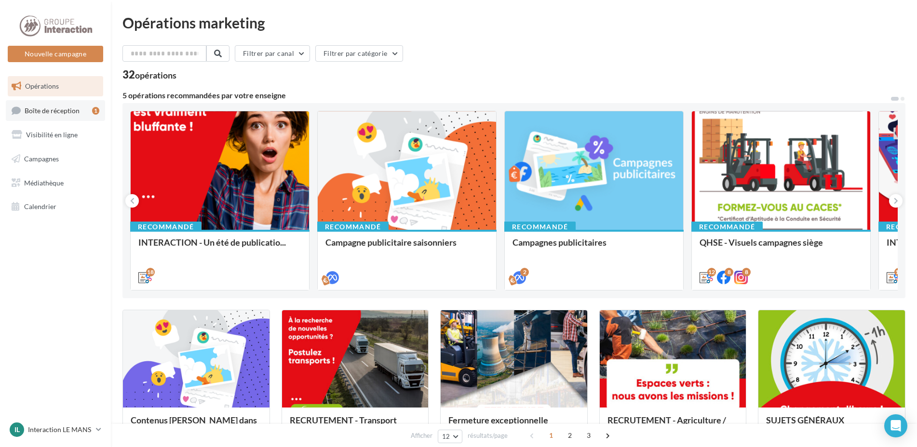  Describe the element at coordinates (506, 95) in the screenshot. I see `div: 5 opérations recommandées par votre enseigne` at that location.